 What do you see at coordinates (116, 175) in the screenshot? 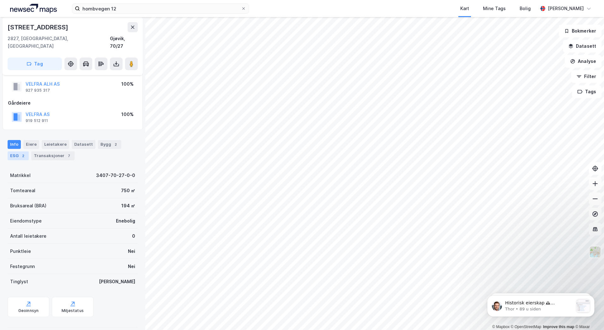
I see `div: 3407-70-27-0-0` at bounding box center [116, 175].